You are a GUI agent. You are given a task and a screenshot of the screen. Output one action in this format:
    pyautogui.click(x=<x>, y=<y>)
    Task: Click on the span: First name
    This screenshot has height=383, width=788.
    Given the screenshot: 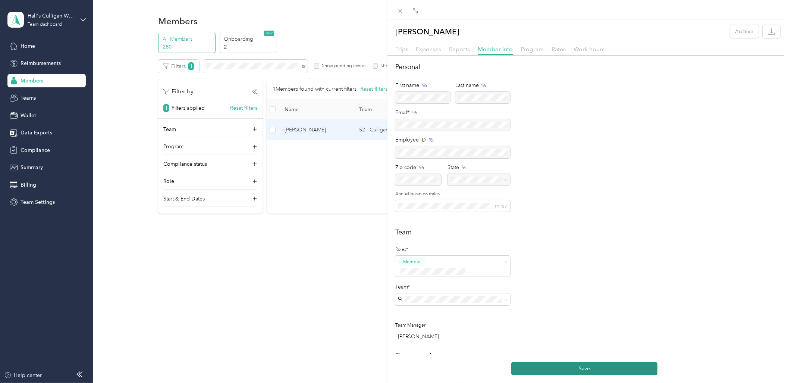 What is the action you would take?
    pyautogui.click(x=407, y=85)
    